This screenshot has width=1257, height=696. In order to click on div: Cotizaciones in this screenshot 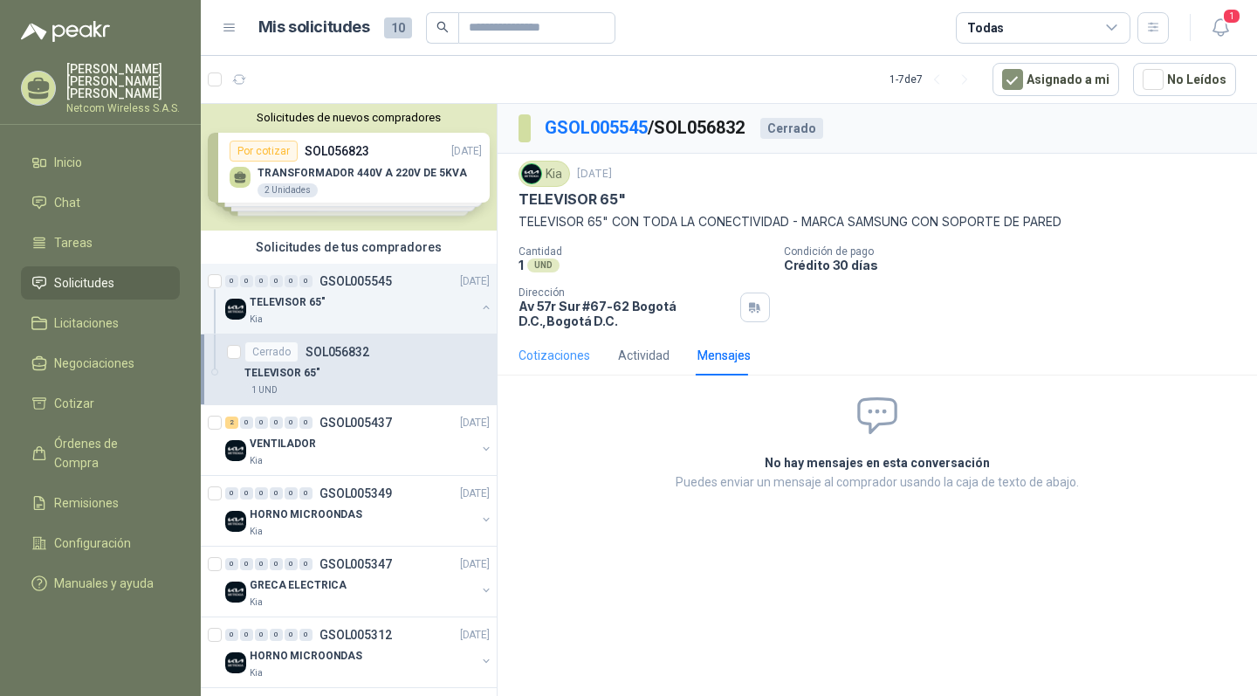, I will do `click(554, 355)`.